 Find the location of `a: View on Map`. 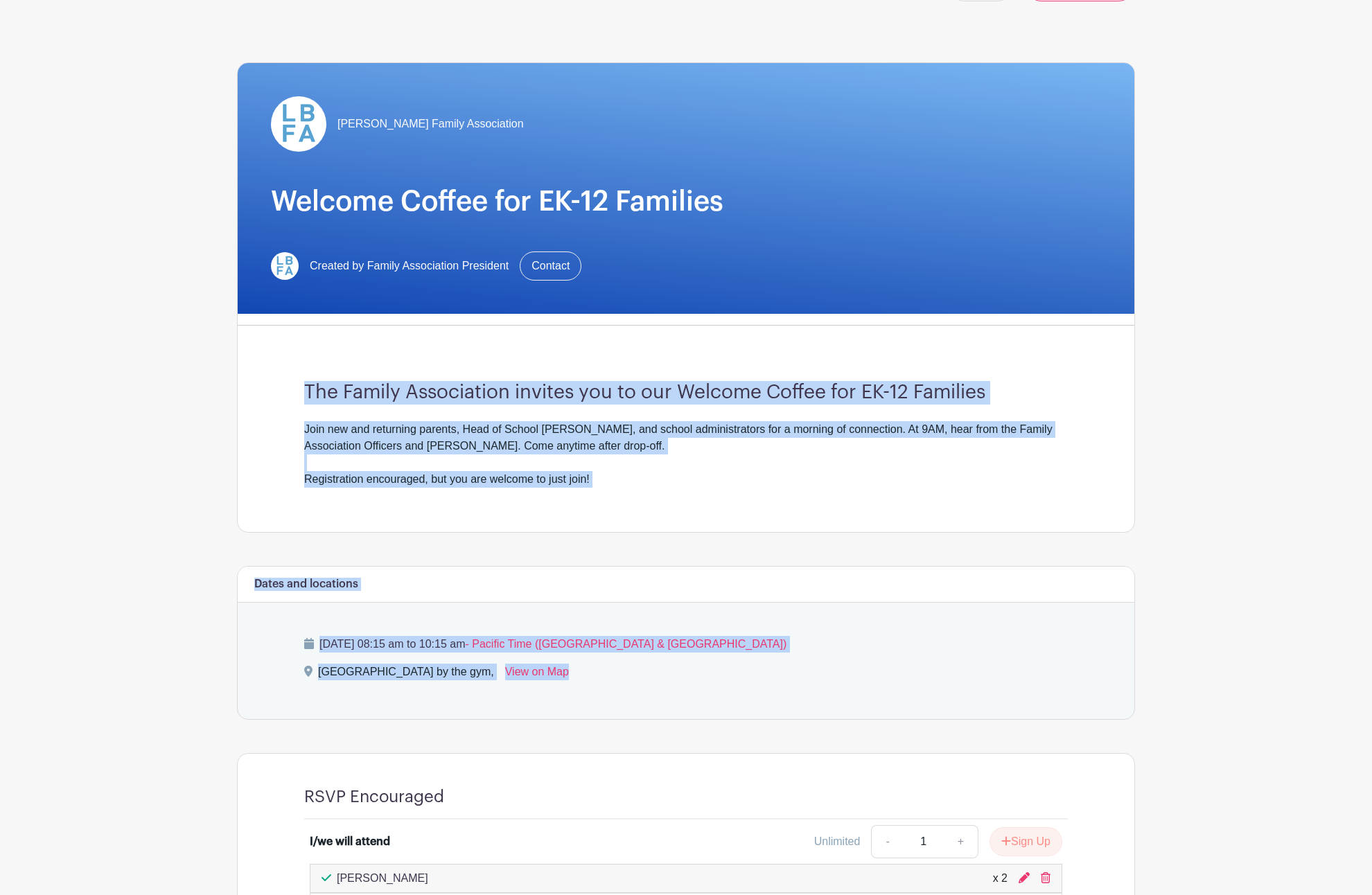

a: View on Map is located at coordinates (537, 675).